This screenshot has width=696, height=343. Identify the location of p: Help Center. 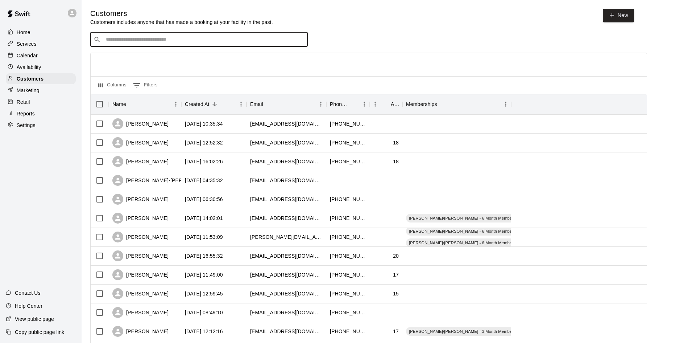
(29, 306).